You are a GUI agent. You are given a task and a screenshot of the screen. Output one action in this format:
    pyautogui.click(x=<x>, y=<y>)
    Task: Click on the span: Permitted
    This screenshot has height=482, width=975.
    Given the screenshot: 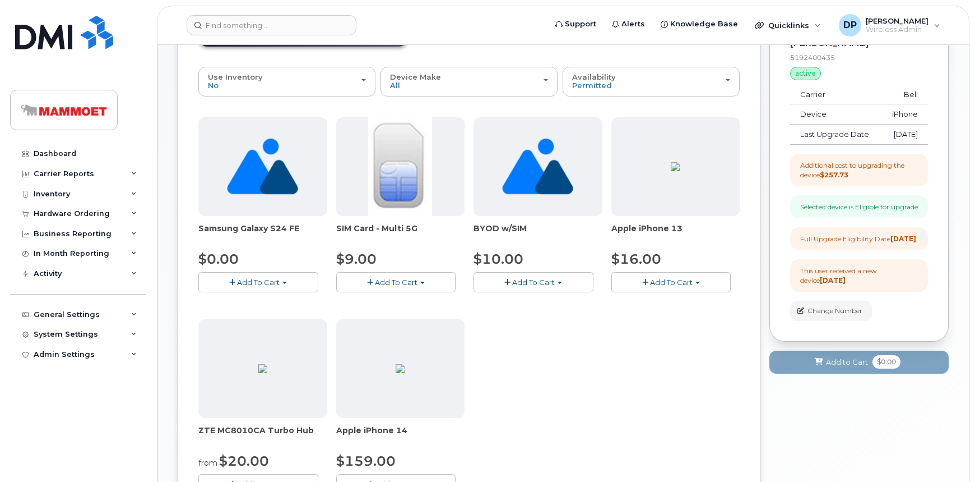 What is the action you would take?
    pyautogui.click(x=592, y=85)
    